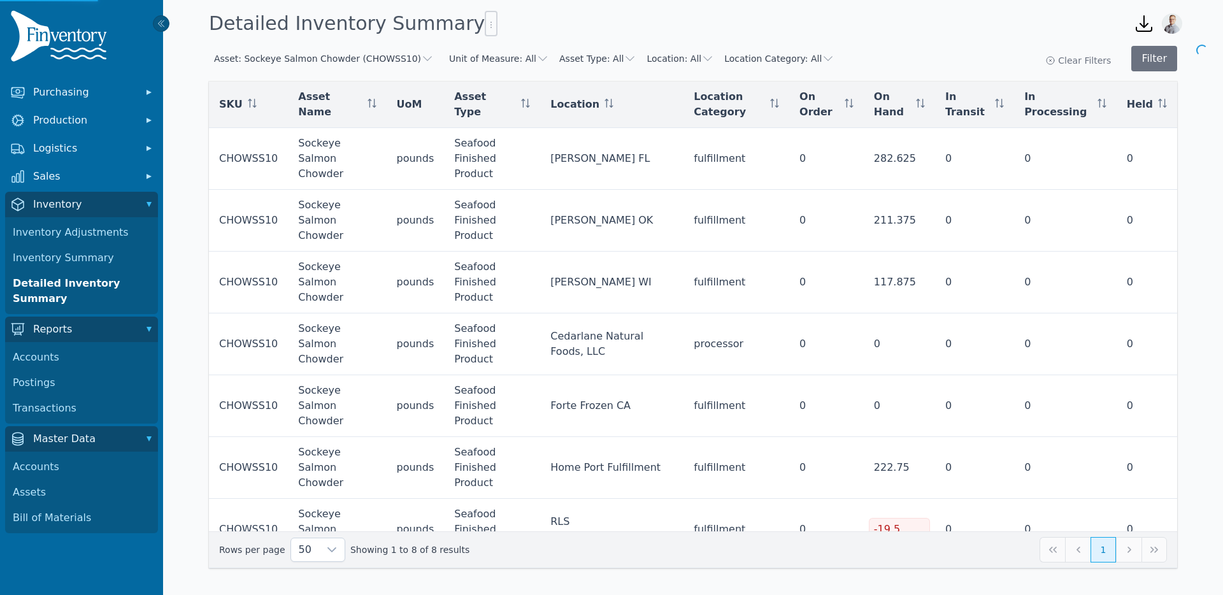 Image resolution: width=1223 pixels, height=595 pixels. I want to click on a: Inventory Adjustments, so click(82, 232).